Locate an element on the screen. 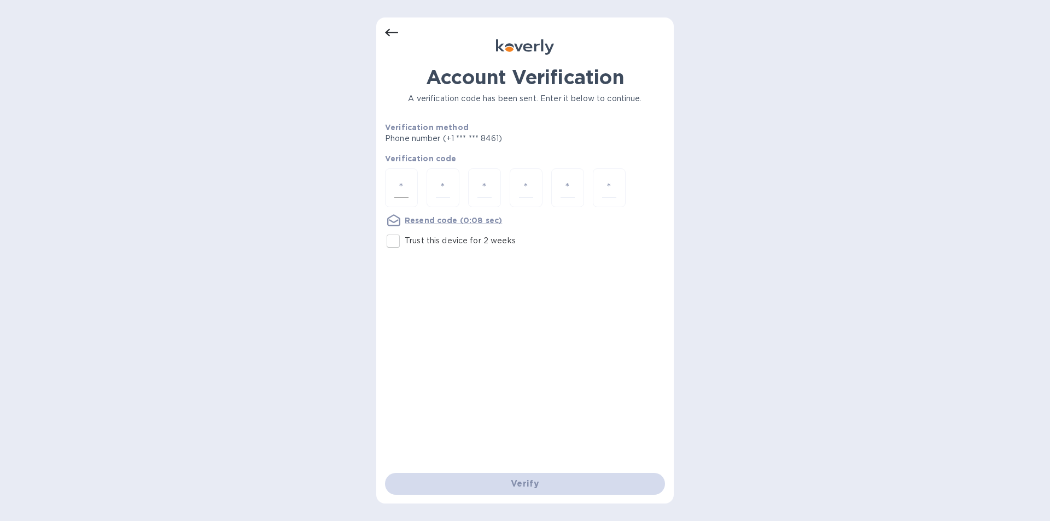 Image resolution: width=1050 pixels, height=521 pixels. u: Resend code (0:08 sec) is located at coordinates (453, 220).